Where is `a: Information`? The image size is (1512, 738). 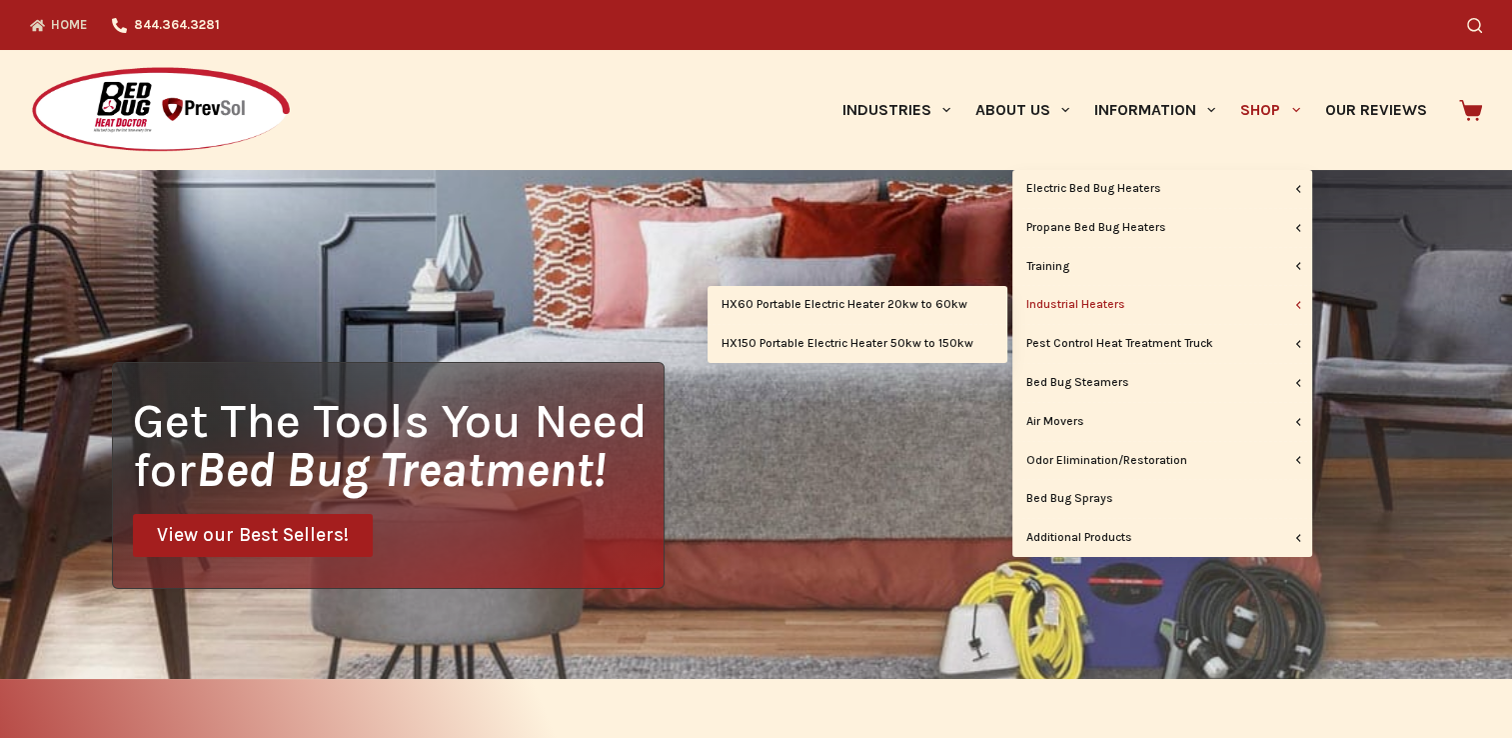
a: Information is located at coordinates (1155, 110).